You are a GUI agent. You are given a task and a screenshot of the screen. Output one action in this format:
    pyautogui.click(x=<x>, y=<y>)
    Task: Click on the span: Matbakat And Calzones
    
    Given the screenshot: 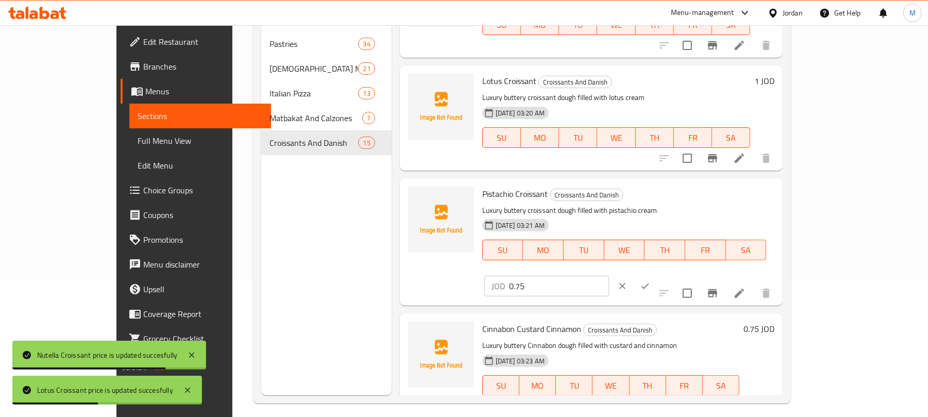 What is the action you would take?
    pyautogui.click(x=316, y=118)
    